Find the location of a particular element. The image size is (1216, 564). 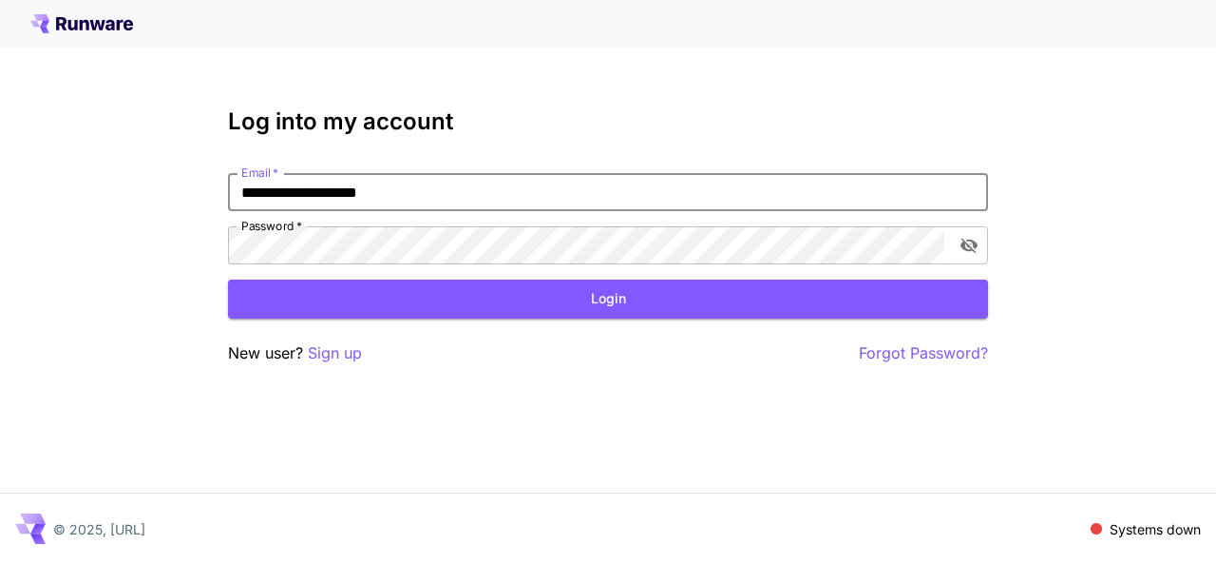

button: Login is located at coordinates (608, 298).